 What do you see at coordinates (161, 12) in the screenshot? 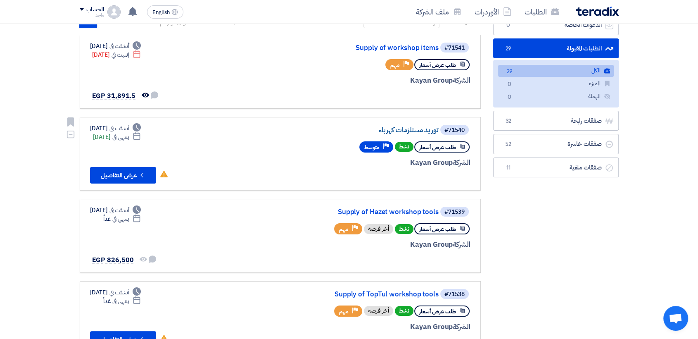
I see `span: English` at bounding box center [161, 12].